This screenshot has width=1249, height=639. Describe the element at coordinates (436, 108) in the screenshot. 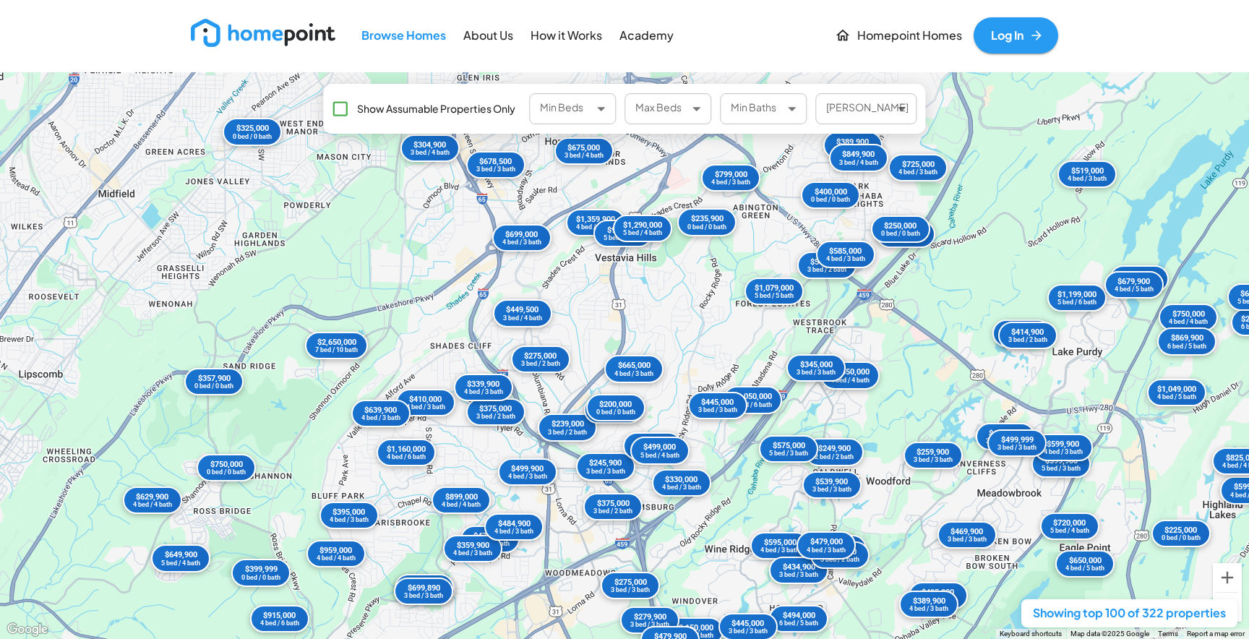

I see `span: Show Assumable Properties Only` at that location.